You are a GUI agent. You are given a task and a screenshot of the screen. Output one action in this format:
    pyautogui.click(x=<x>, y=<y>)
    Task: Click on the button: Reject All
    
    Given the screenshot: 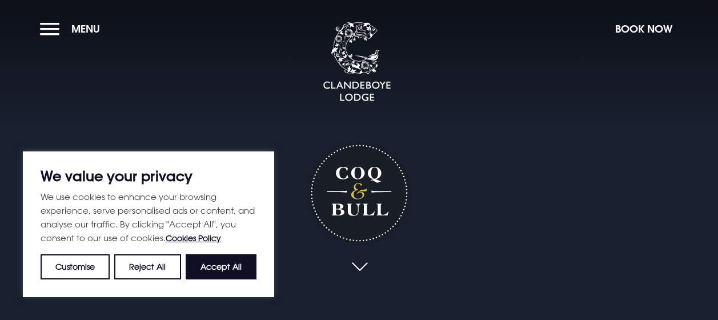 What is the action you would take?
    pyautogui.click(x=147, y=267)
    